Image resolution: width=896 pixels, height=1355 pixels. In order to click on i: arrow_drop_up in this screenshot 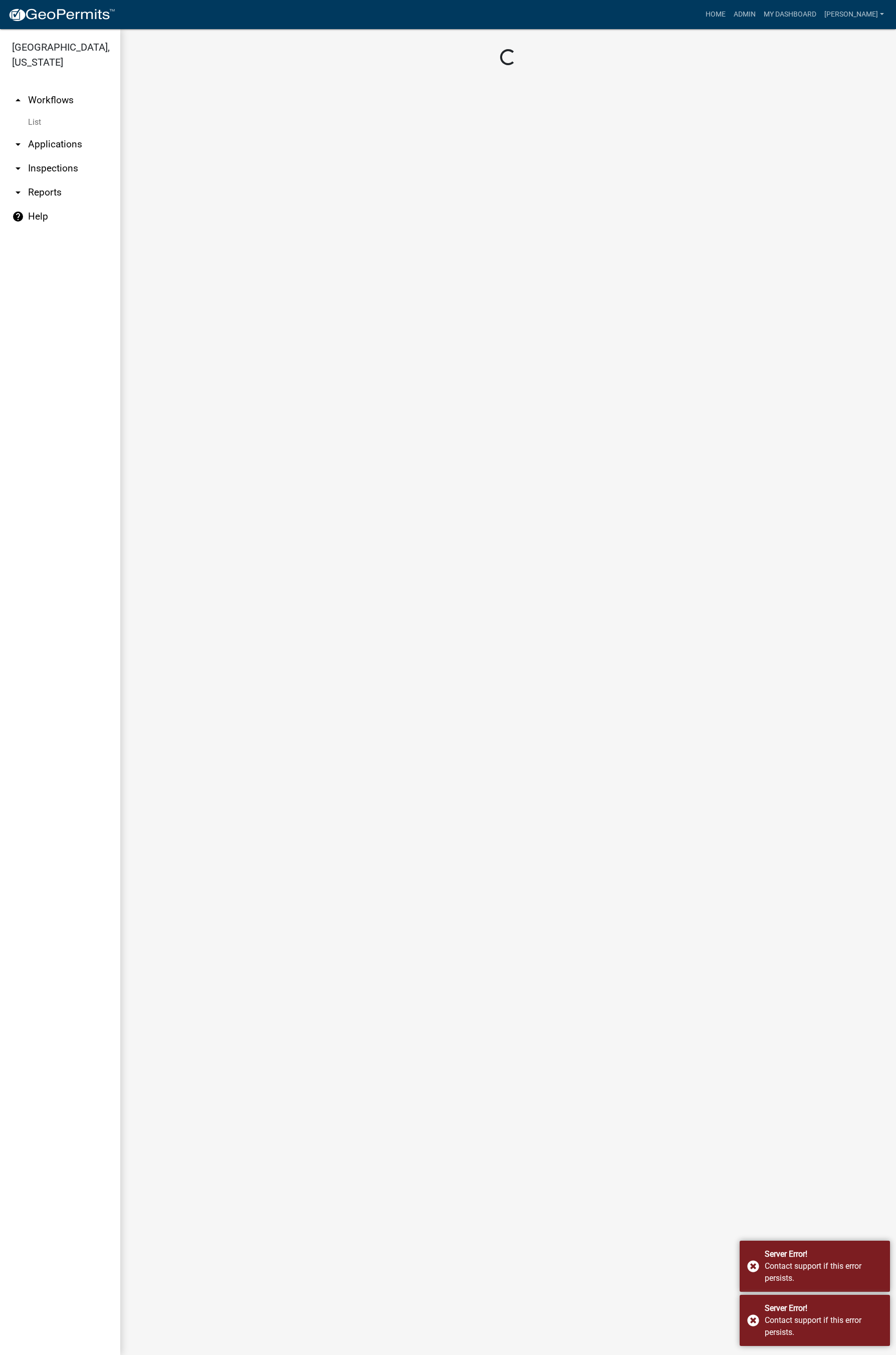, I will do `click(18, 100)`.